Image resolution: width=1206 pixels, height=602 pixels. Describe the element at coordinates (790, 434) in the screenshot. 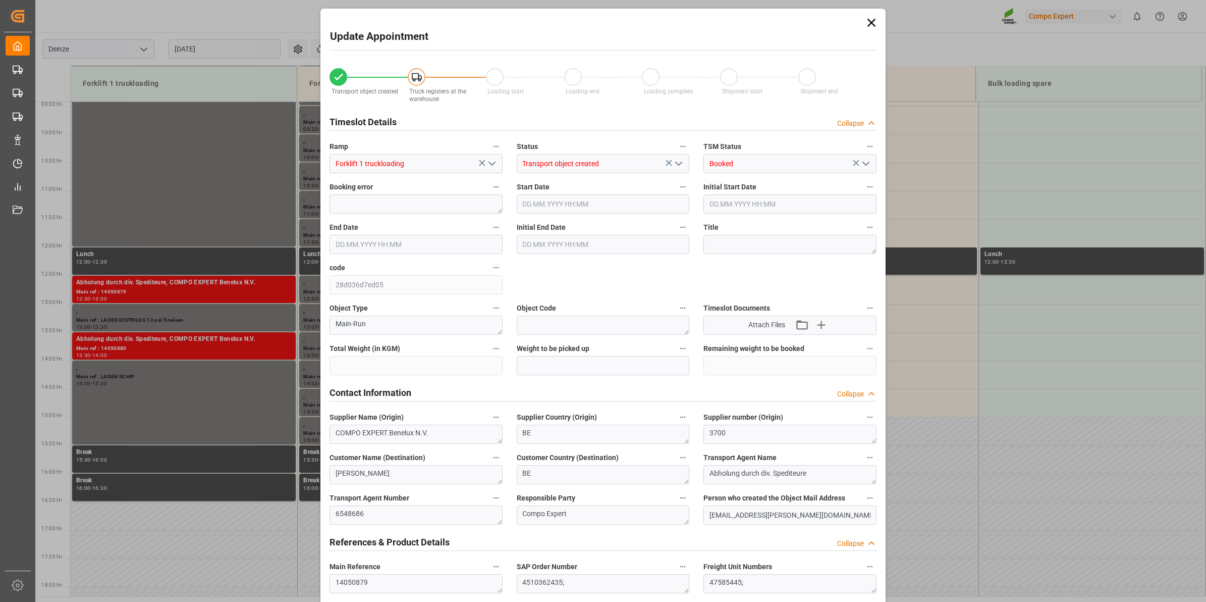

I see `textarea: 3700` at that location.